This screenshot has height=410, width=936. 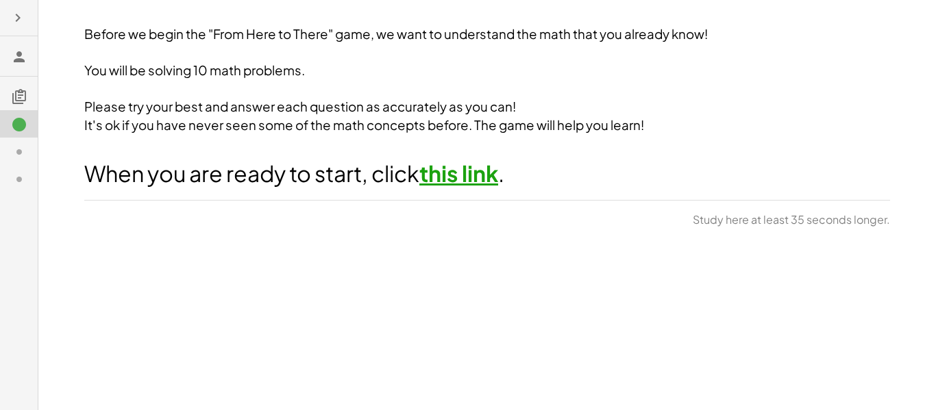 I want to click on i: Saathvik Devireddy, so click(x=19, y=57).